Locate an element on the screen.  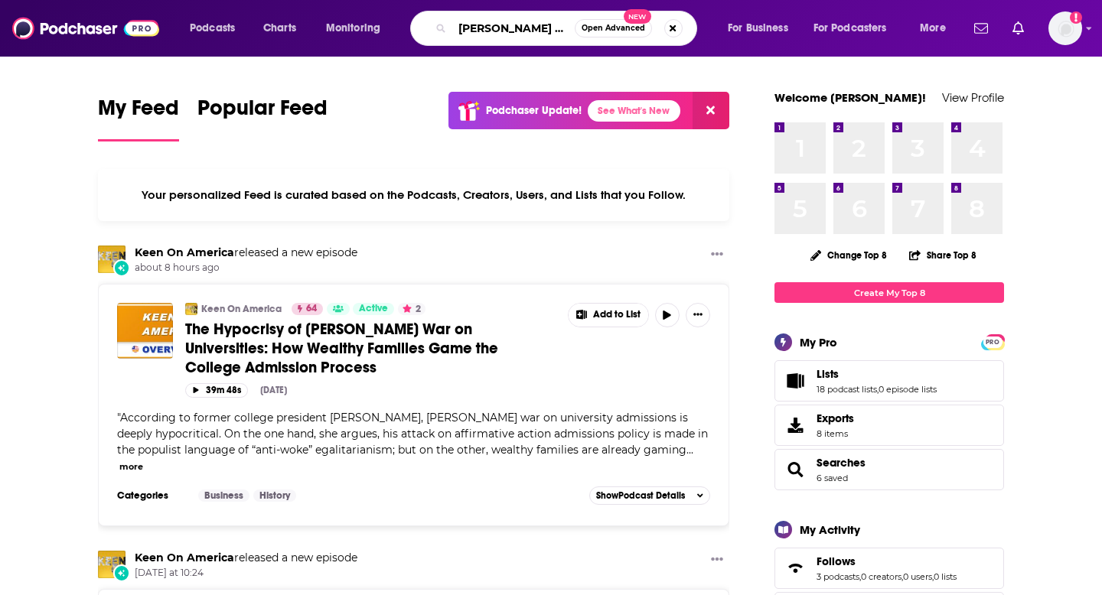
span: More is located at coordinates (933, 28).